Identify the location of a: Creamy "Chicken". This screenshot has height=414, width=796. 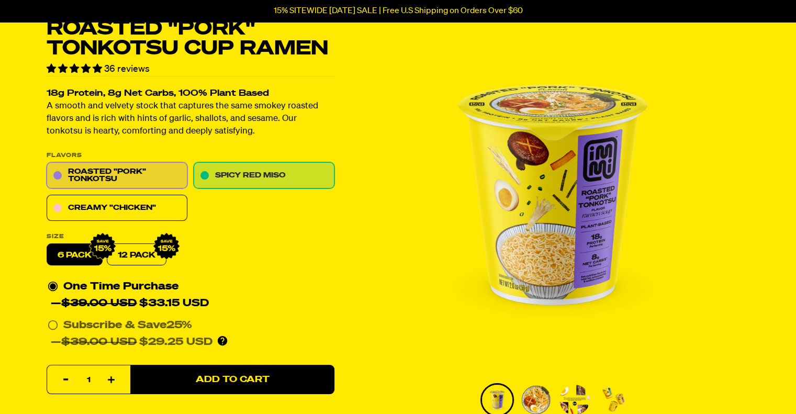
(117, 208).